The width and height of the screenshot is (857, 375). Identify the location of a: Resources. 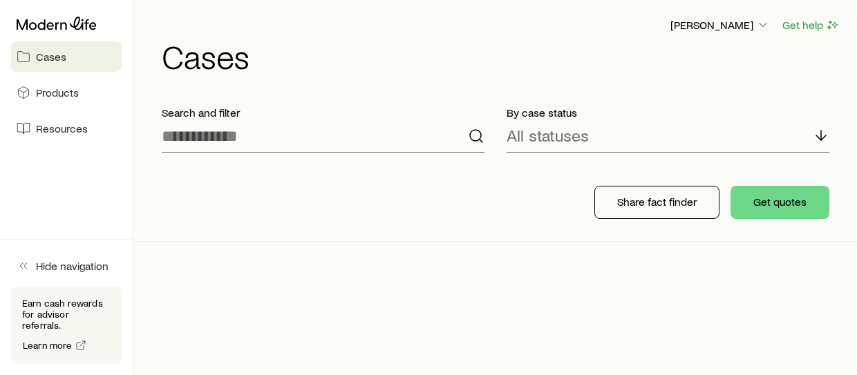
(66, 129).